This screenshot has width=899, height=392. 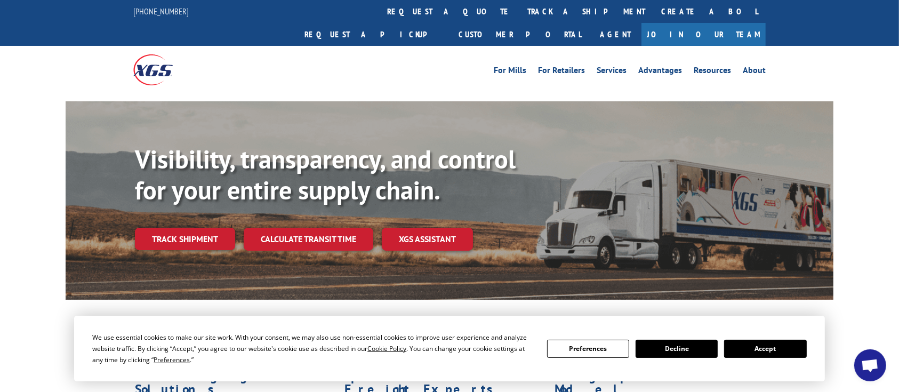 What do you see at coordinates (520, 34) in the screenshot?
I see `a: Customer Portal` at bounding box center [520, 34].